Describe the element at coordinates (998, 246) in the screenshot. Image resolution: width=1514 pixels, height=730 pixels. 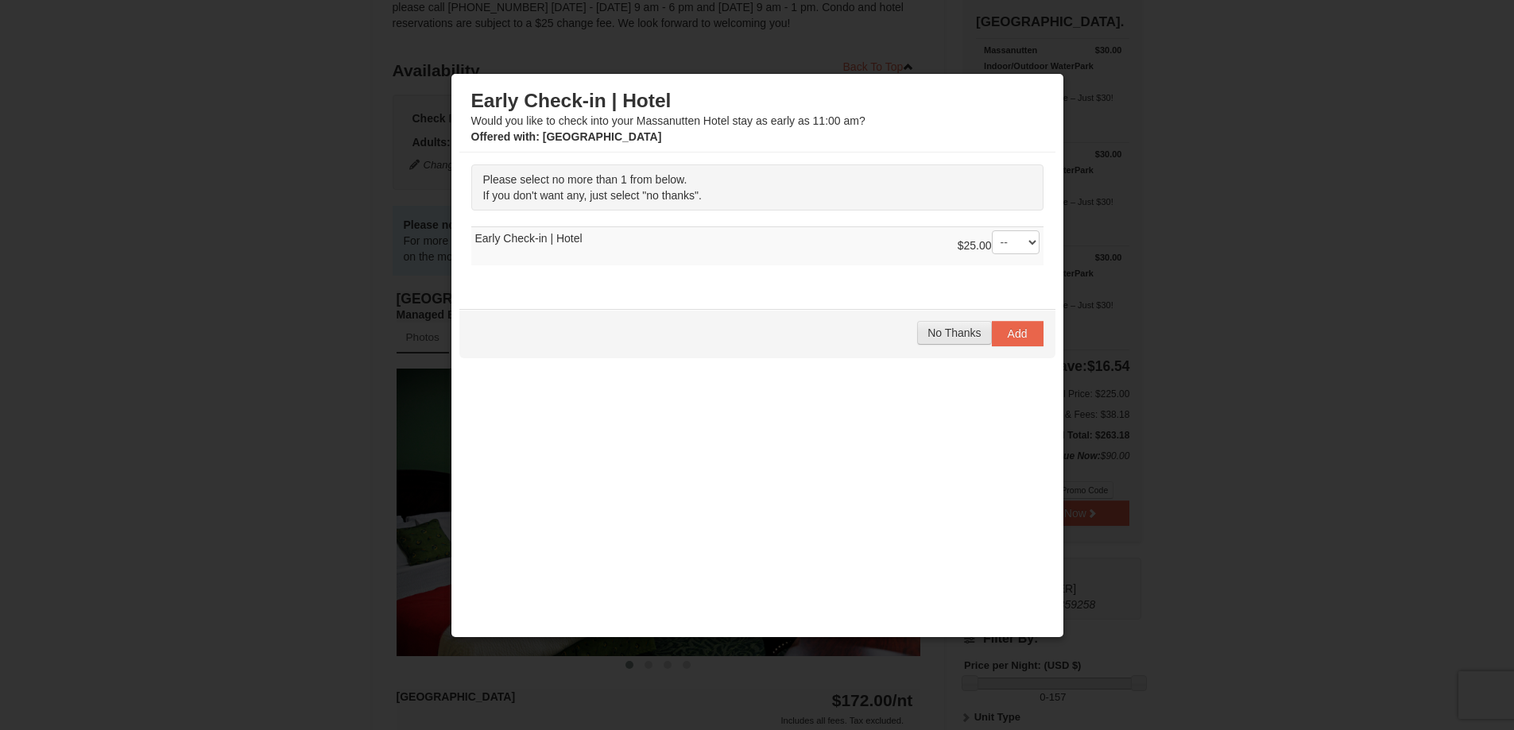
I see `div: $25.00` at that location.